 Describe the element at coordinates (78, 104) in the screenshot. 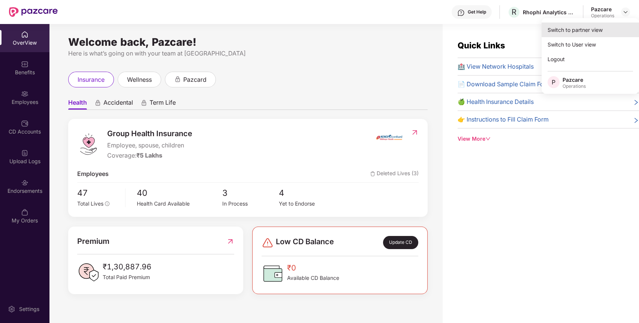

I see `span: Health` at that location.